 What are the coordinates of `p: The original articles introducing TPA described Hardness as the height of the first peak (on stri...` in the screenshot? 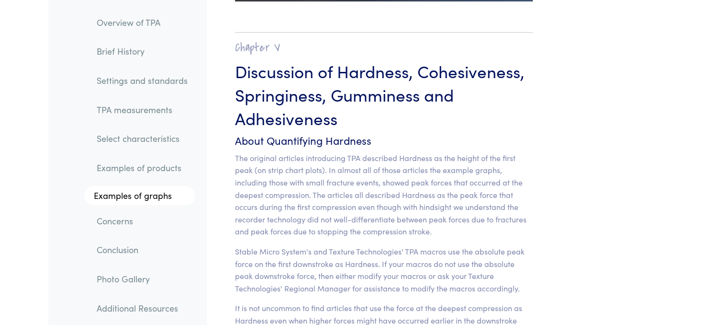 It's located at (384, 194).